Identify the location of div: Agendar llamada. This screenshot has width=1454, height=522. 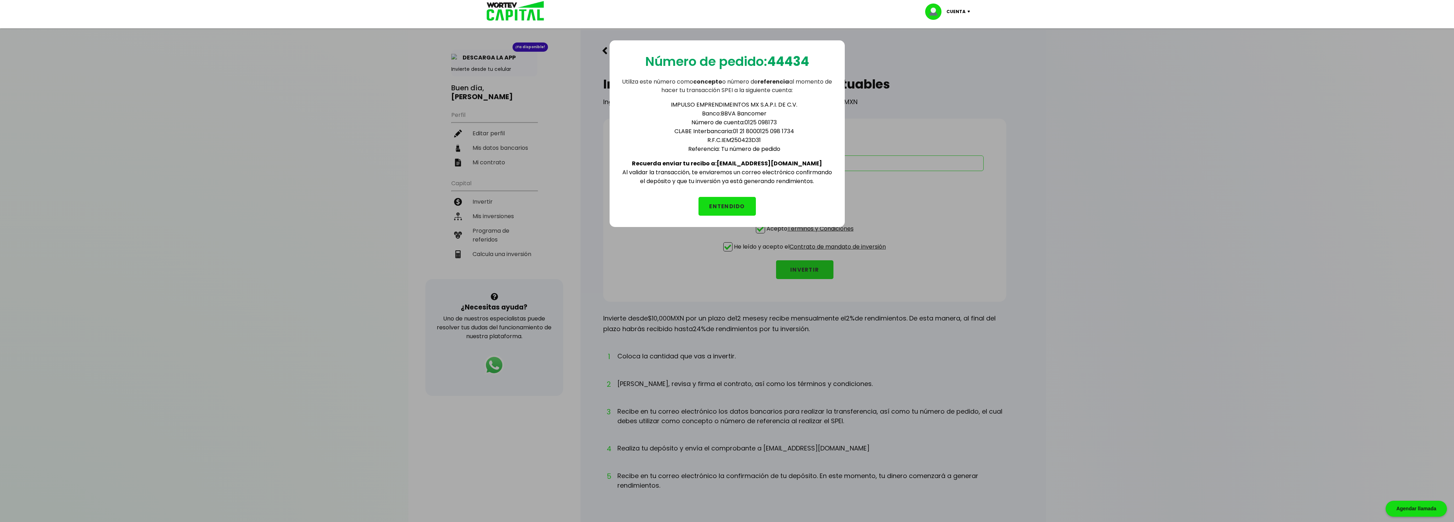
(1416, 509).